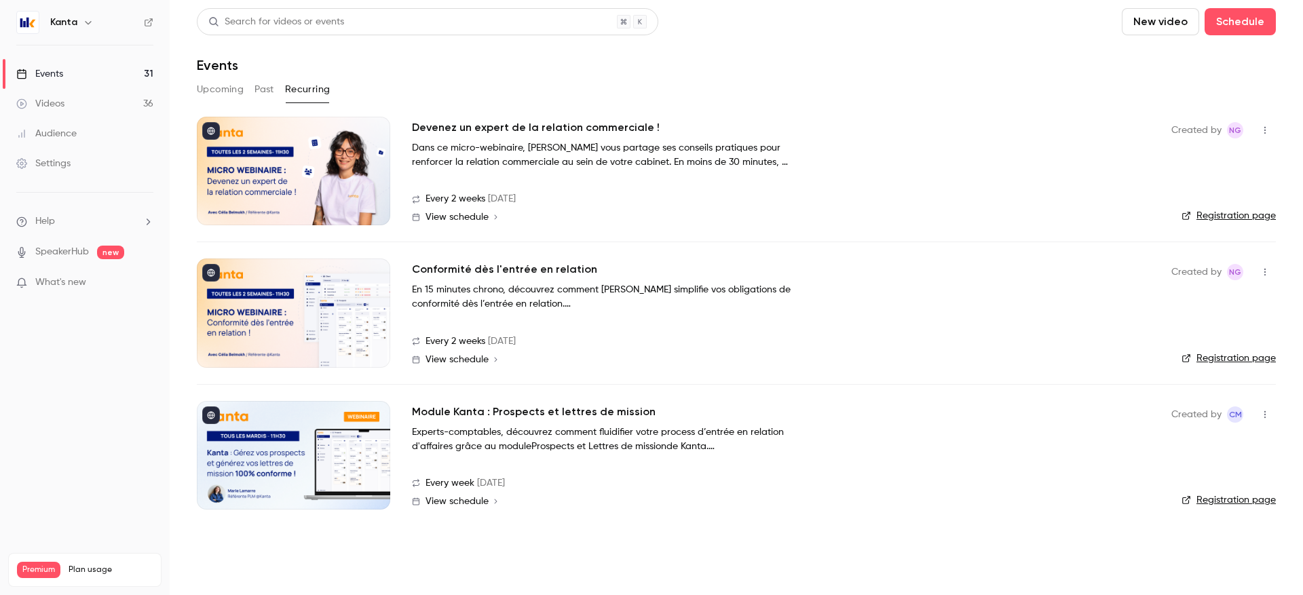  Describe the element at coordinates (39, 570) in the screenshot. I see `span: Premium` at that location.